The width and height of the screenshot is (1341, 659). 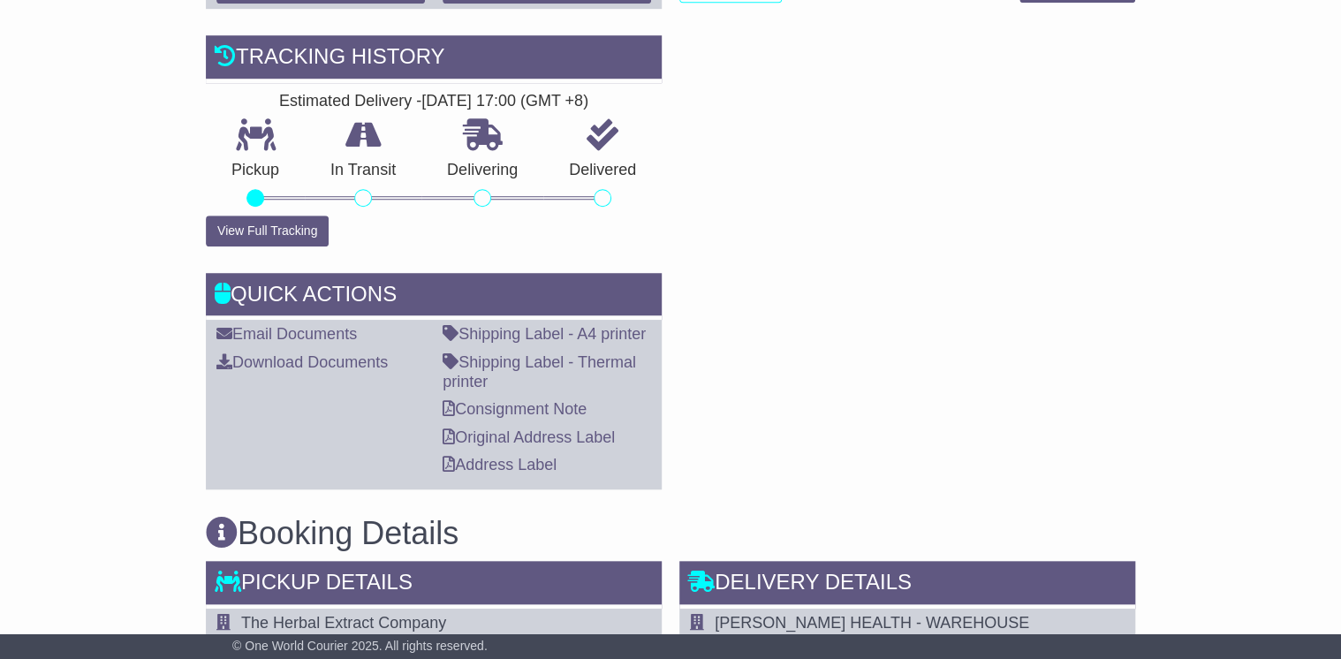 What do you see at coordinates (267, 231) in the screenshot?
I see `button: View Full Tracking` at bounding box center [267, 231].